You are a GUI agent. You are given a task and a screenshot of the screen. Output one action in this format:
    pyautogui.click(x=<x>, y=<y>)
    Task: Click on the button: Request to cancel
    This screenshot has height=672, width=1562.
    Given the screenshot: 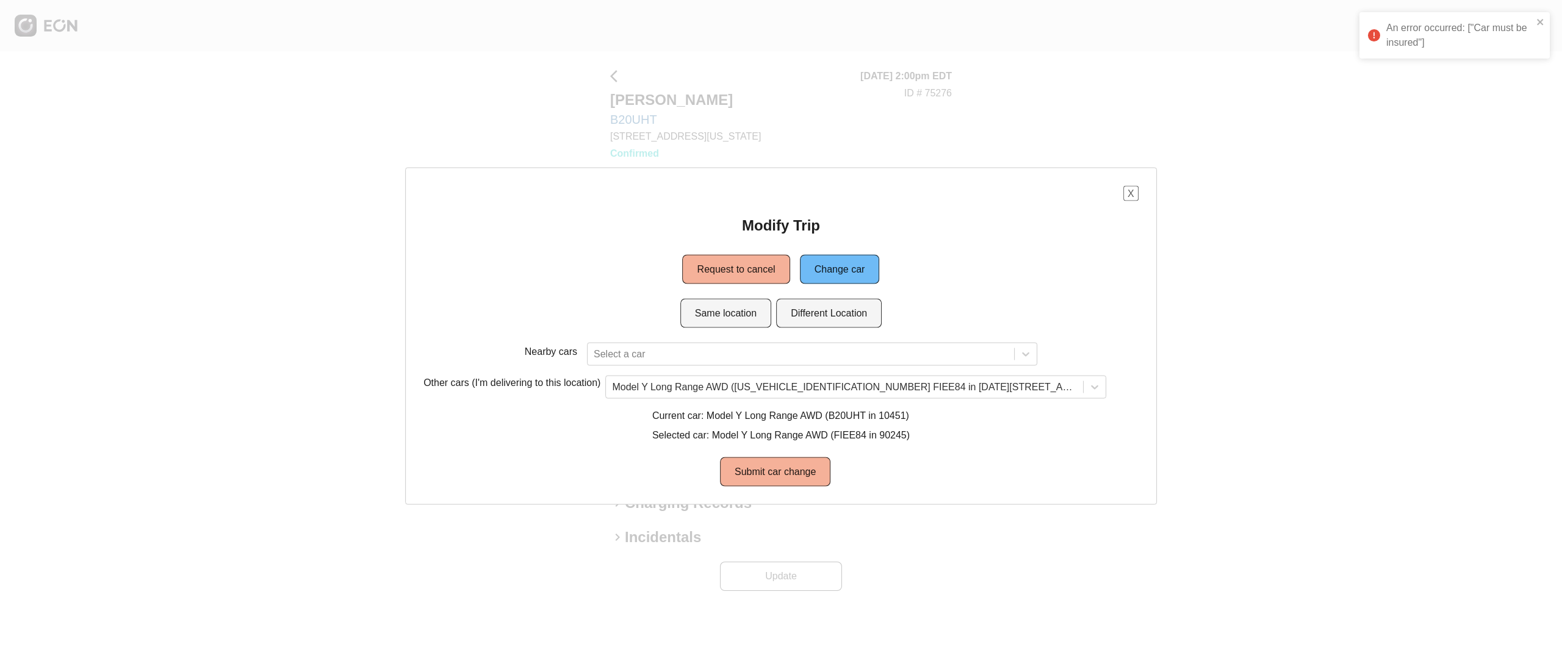 What is the action you would take?
    pyautogui.click(x=737, y=270)
    